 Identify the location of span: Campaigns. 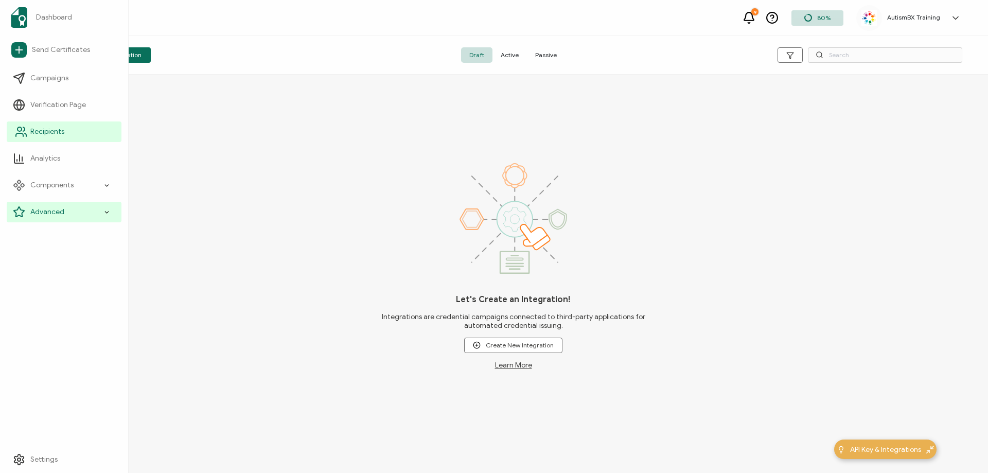
(49, 78).